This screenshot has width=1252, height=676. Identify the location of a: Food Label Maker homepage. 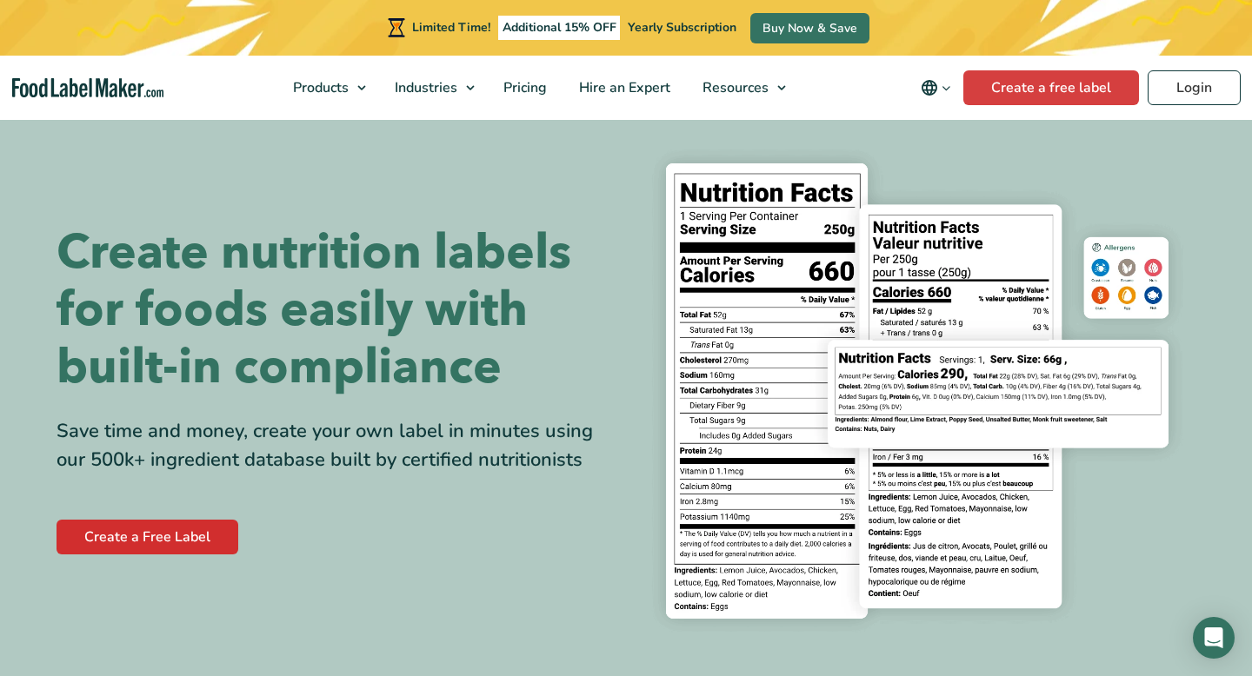
(88, 88).